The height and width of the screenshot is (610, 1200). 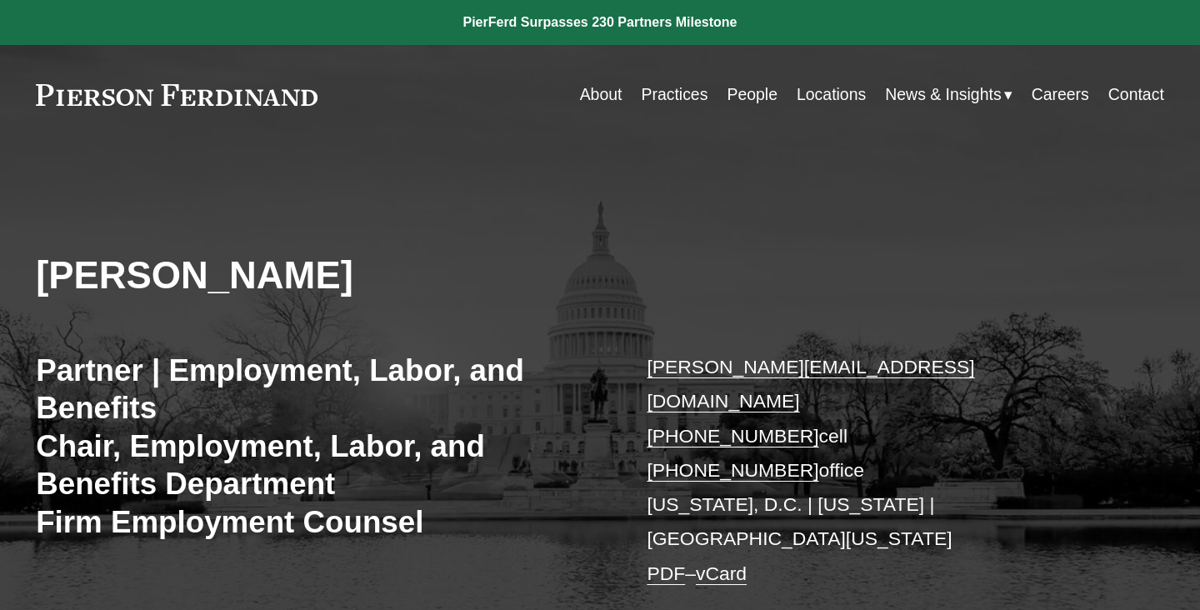 What do you see at coordinates (1060, 94) in the screenshot?
I see `a: Careers` at bounding box center [1060, 94].